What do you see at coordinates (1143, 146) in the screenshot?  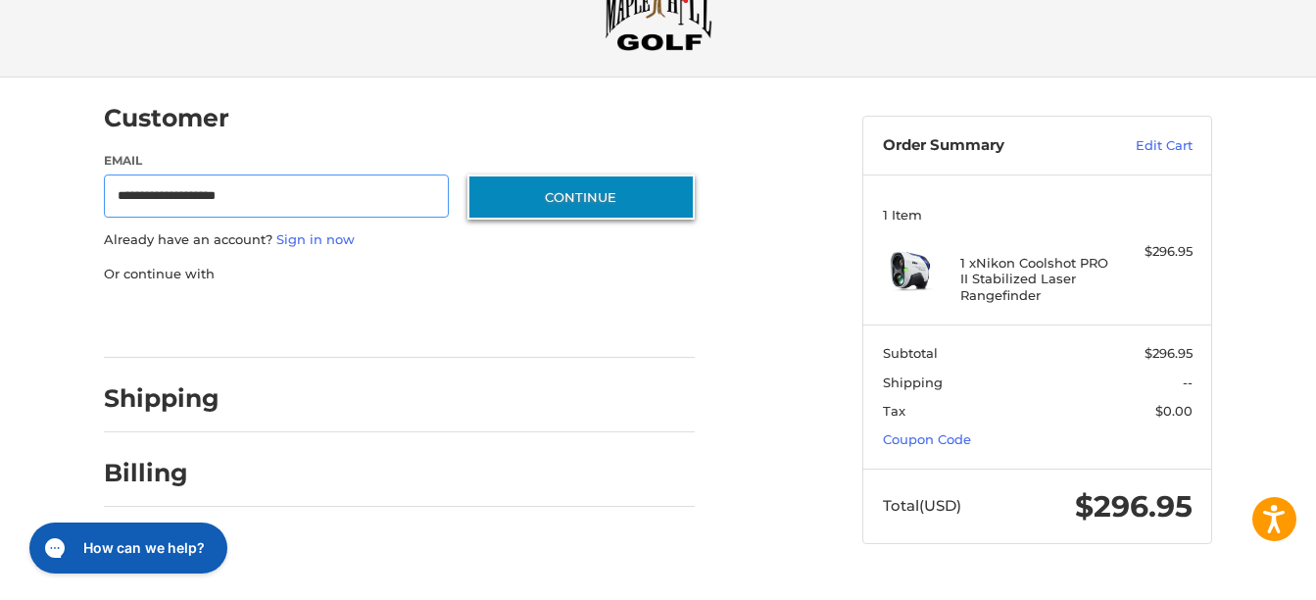 I see `a: Edit Cart` at bounding box center [1143, 146].